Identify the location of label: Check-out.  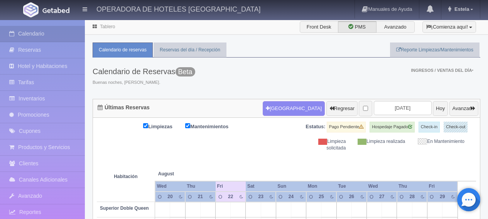
(456, 127).